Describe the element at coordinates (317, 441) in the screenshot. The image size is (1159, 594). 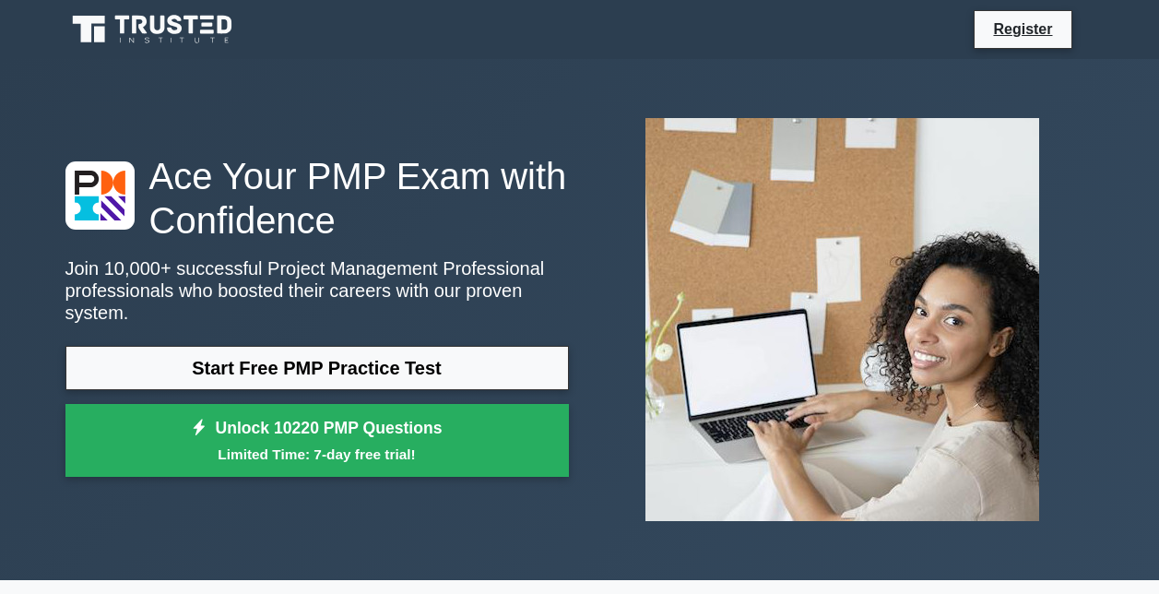
I see `a: Unlock 10220 PMP QuestionsLimited Time: 7-day free trial!` at that location.